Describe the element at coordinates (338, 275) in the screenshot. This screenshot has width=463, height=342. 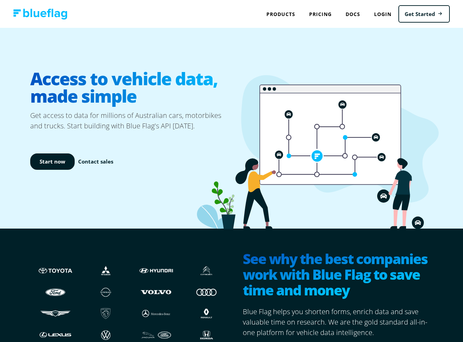
I see `h2: See why the best companies work with Blue Flag to save time and money` at that location.